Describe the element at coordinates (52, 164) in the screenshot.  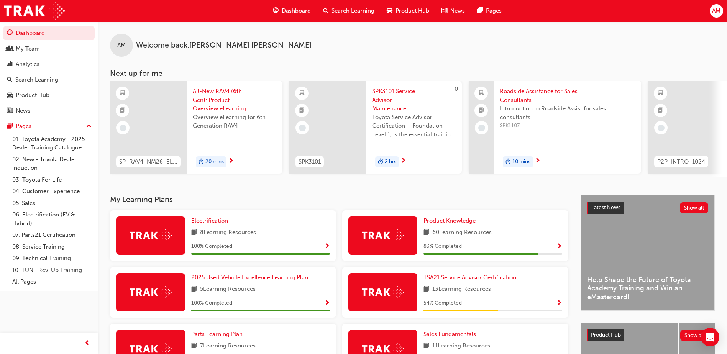
I see `a: 02. New - Toyota Dealer Induction` at that location.